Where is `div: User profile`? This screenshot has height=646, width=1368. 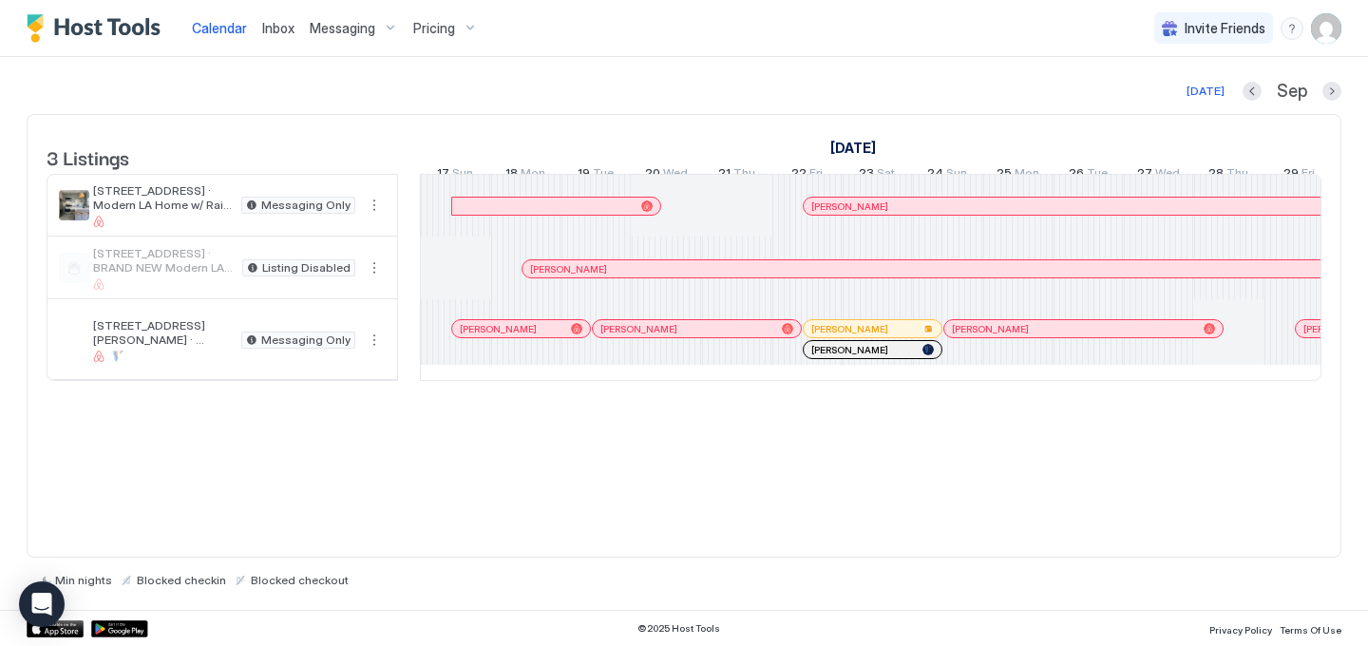
div: User profile is located at coordinates (1326, 28).